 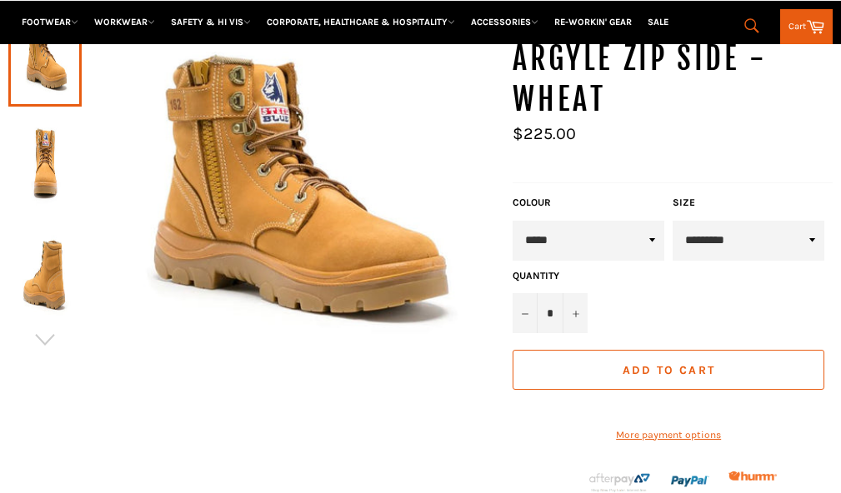 I want to click on a: Cart, so click(x=806, y=27).